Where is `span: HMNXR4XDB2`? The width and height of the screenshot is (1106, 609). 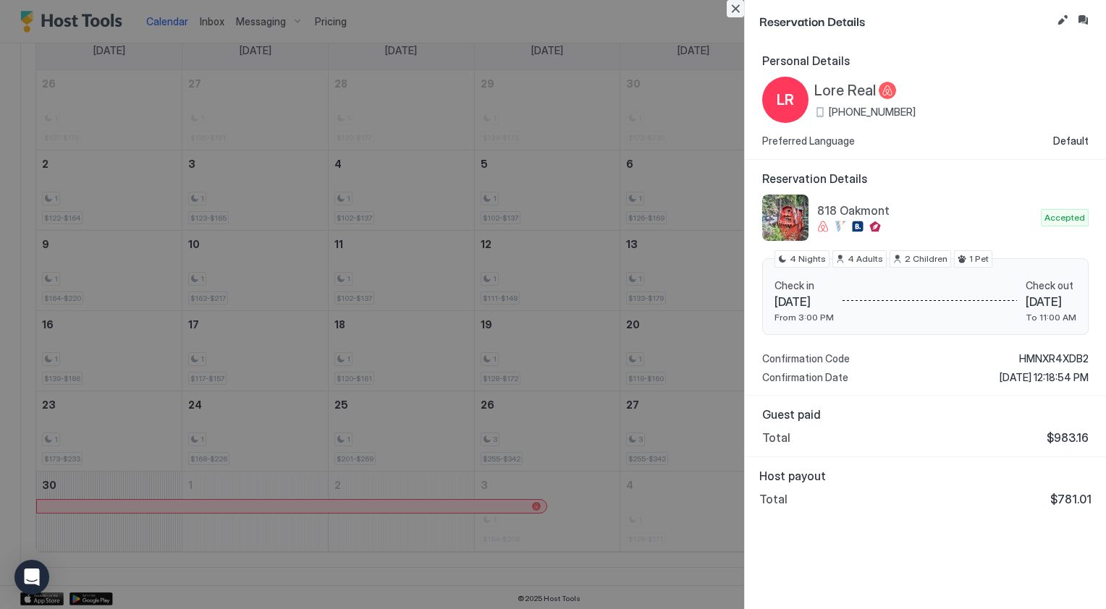 span: HMNXR4XDB2 is located at coordinates (1054, 359).